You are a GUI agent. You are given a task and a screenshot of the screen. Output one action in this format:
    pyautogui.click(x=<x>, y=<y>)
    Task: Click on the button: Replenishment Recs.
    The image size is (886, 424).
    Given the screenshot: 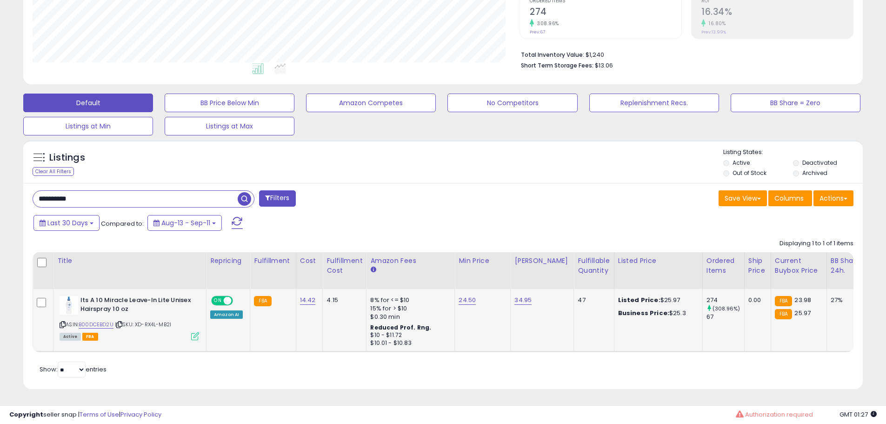 What is the action you would take?
    pyautogui.click(x=654, y=103)
    